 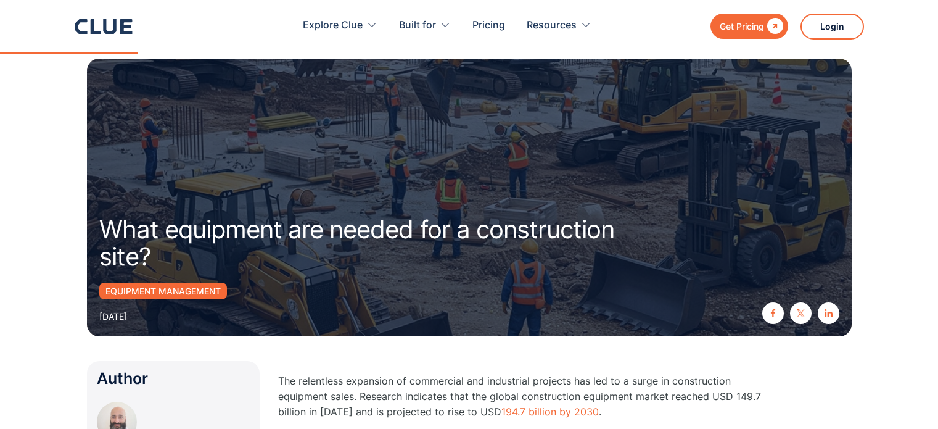 What do you see at coordinates (550, 411) in the screenshot?
I see `a: 194.7 billion by 2030` at bounding box center [550, 411].